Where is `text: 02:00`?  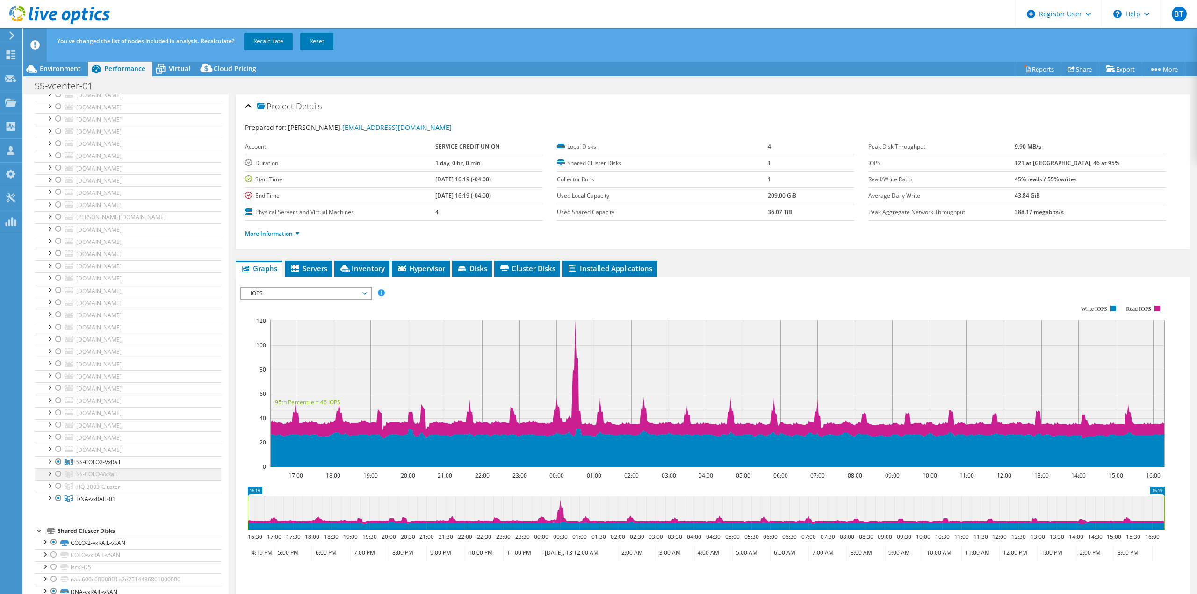
text: 02:00 is located at coordinates (631, 475).